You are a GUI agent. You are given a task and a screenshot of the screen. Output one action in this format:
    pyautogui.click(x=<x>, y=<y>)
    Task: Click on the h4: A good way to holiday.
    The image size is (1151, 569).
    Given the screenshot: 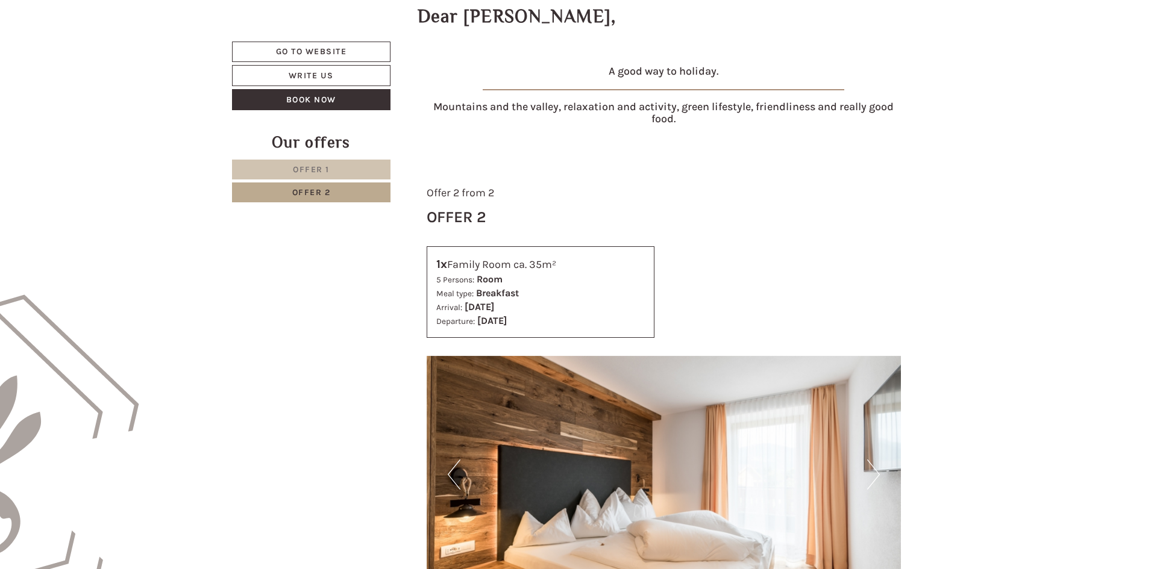 What is the action you would take?
    pyautogui.click(x=664, y=72)
    